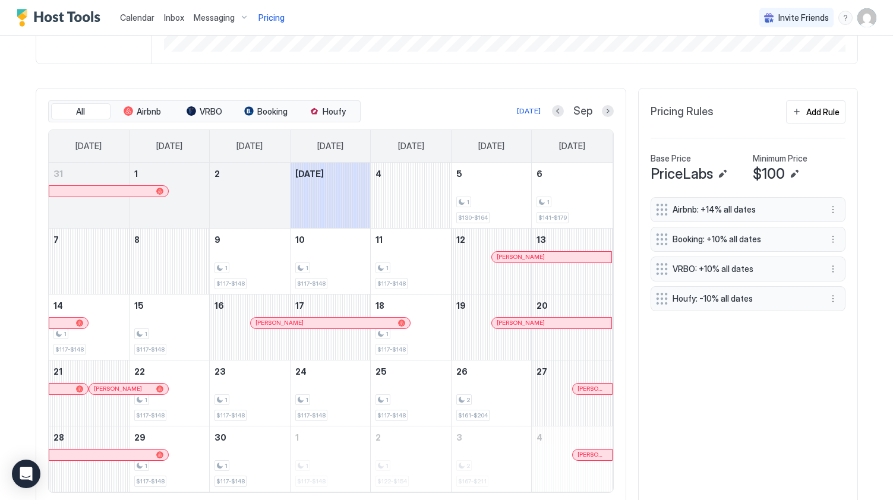 This screenshot has width=893, height=500. Describe the element at coordinates (59, 437) in the screenshot. I see `span: 28` at that location.